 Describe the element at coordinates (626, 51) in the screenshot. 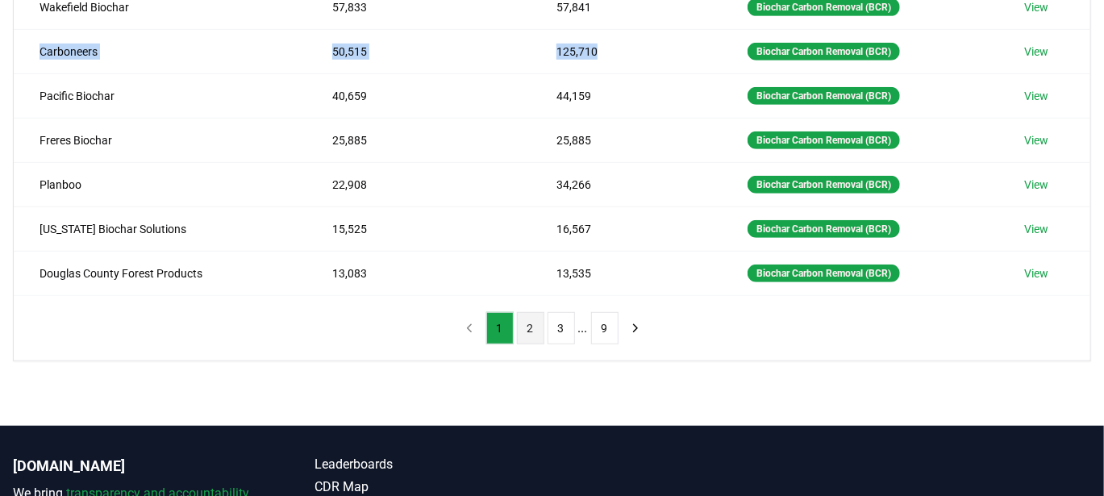

I see `td: 125,710` at that location.